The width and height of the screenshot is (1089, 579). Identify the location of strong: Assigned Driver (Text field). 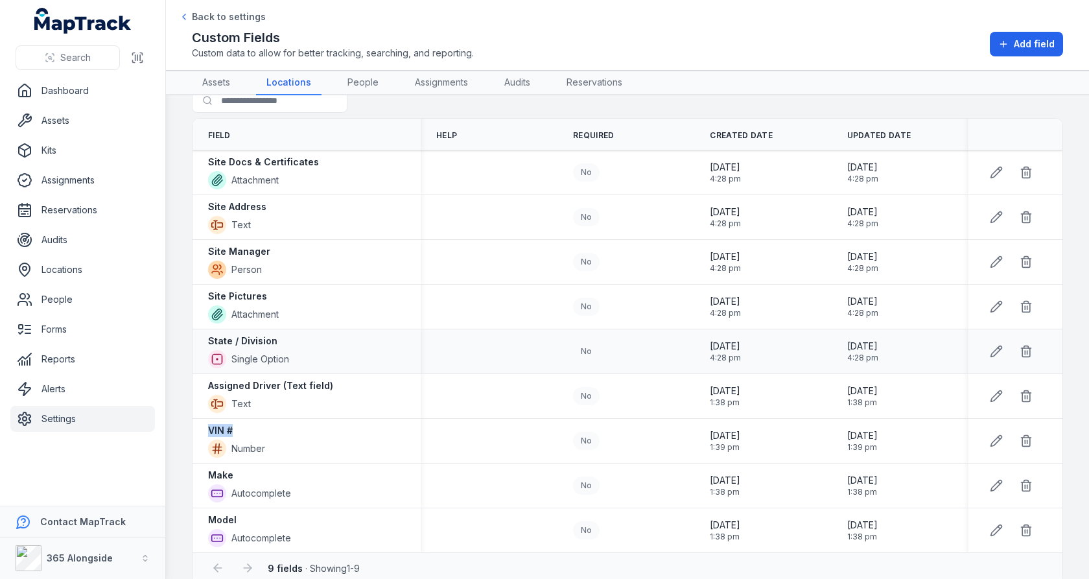
(270, 386).